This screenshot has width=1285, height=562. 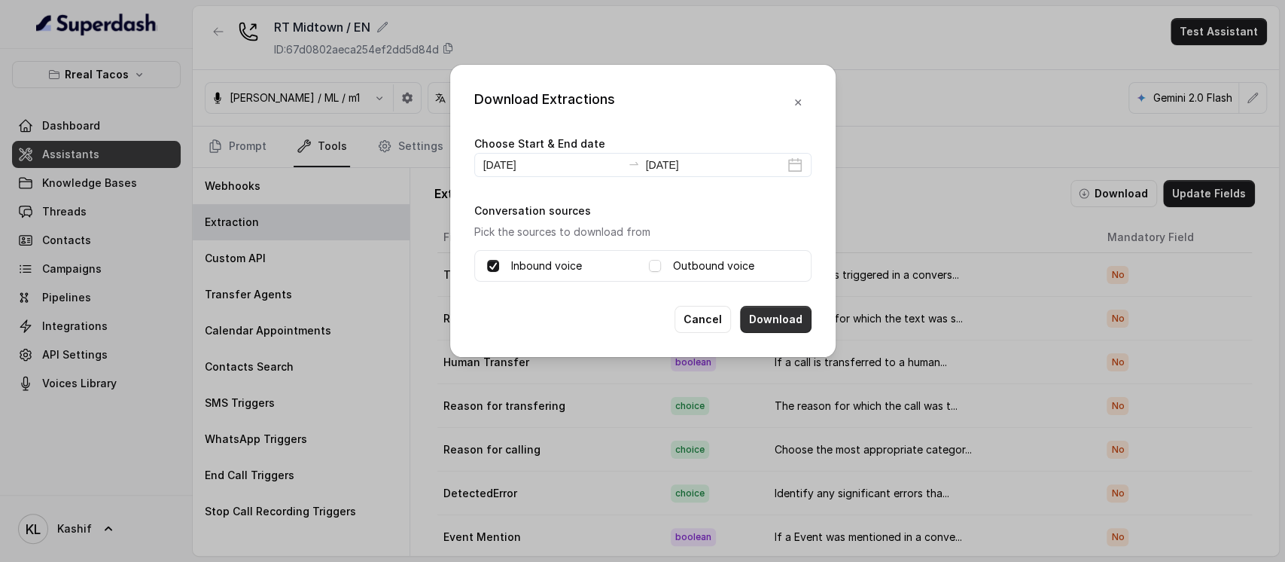 I want to click on label: Outbound voice, so click(x=714, y=266).